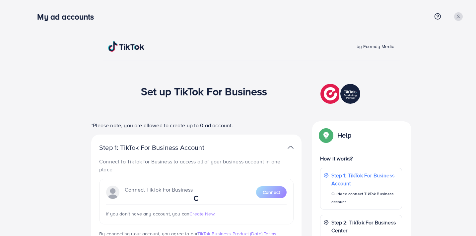 The width and height of the screenshot is (476, 236). What do you see at coordinates (375, 46) in the screenshot?
I see `span: by Ecomdy Media` at bounding box center [375, 46].